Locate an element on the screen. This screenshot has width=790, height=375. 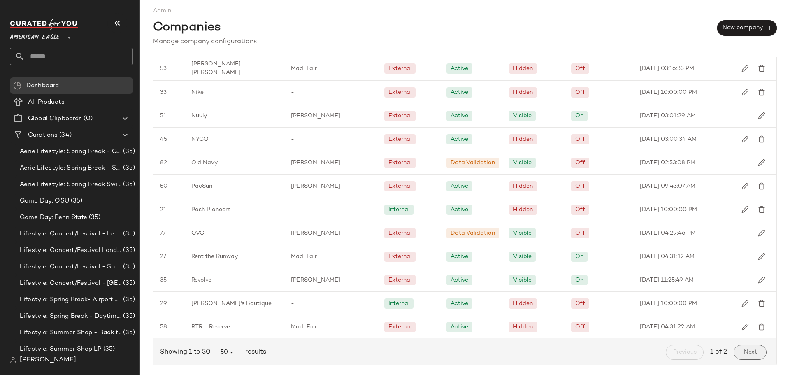
span: Rent the Runway is located at coordinates (214, 256).